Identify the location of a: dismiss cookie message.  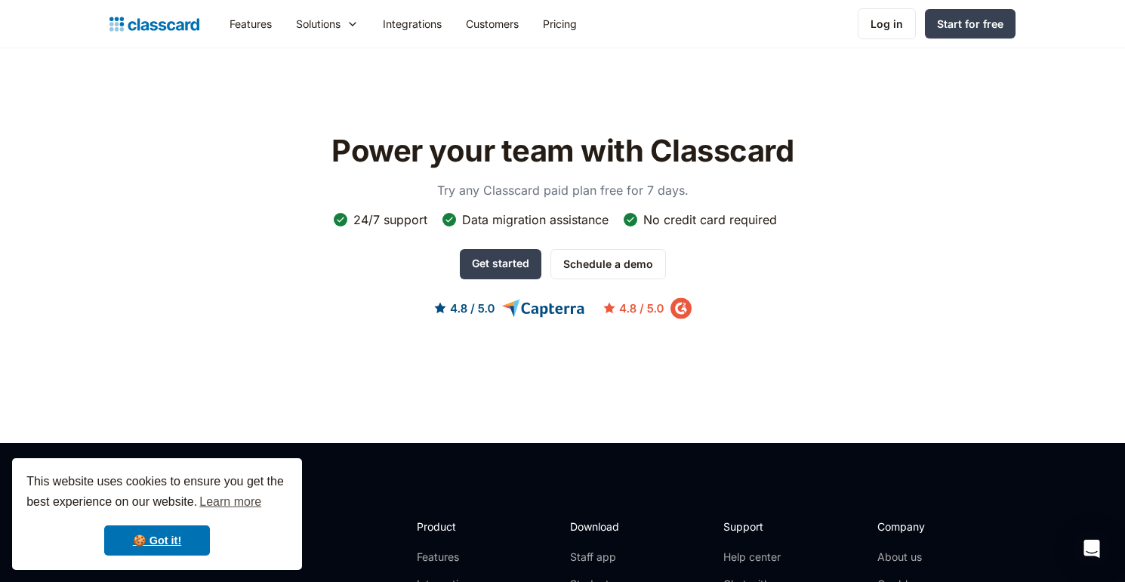
(157, 541).